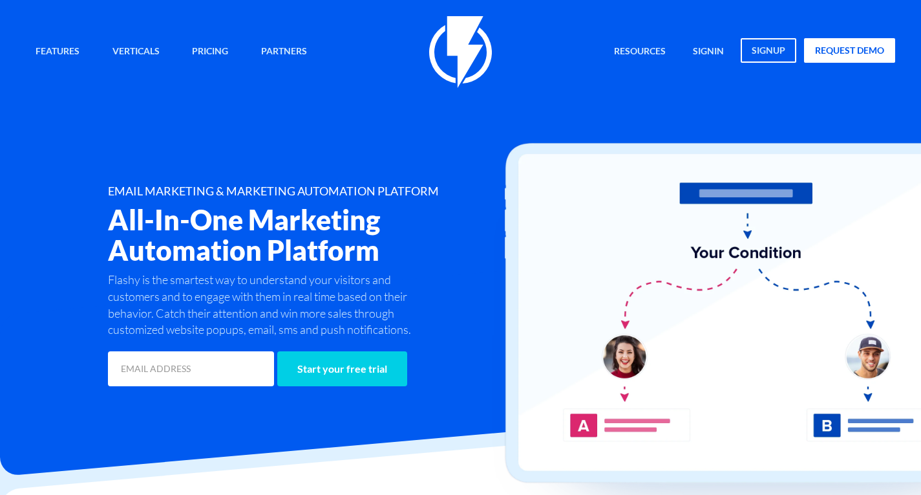 This screenshot has height=495, width=921. What do you see at coordinates (850, 50) in the screenshot?
I see `a: request demo` at bounding box center [850, 50].